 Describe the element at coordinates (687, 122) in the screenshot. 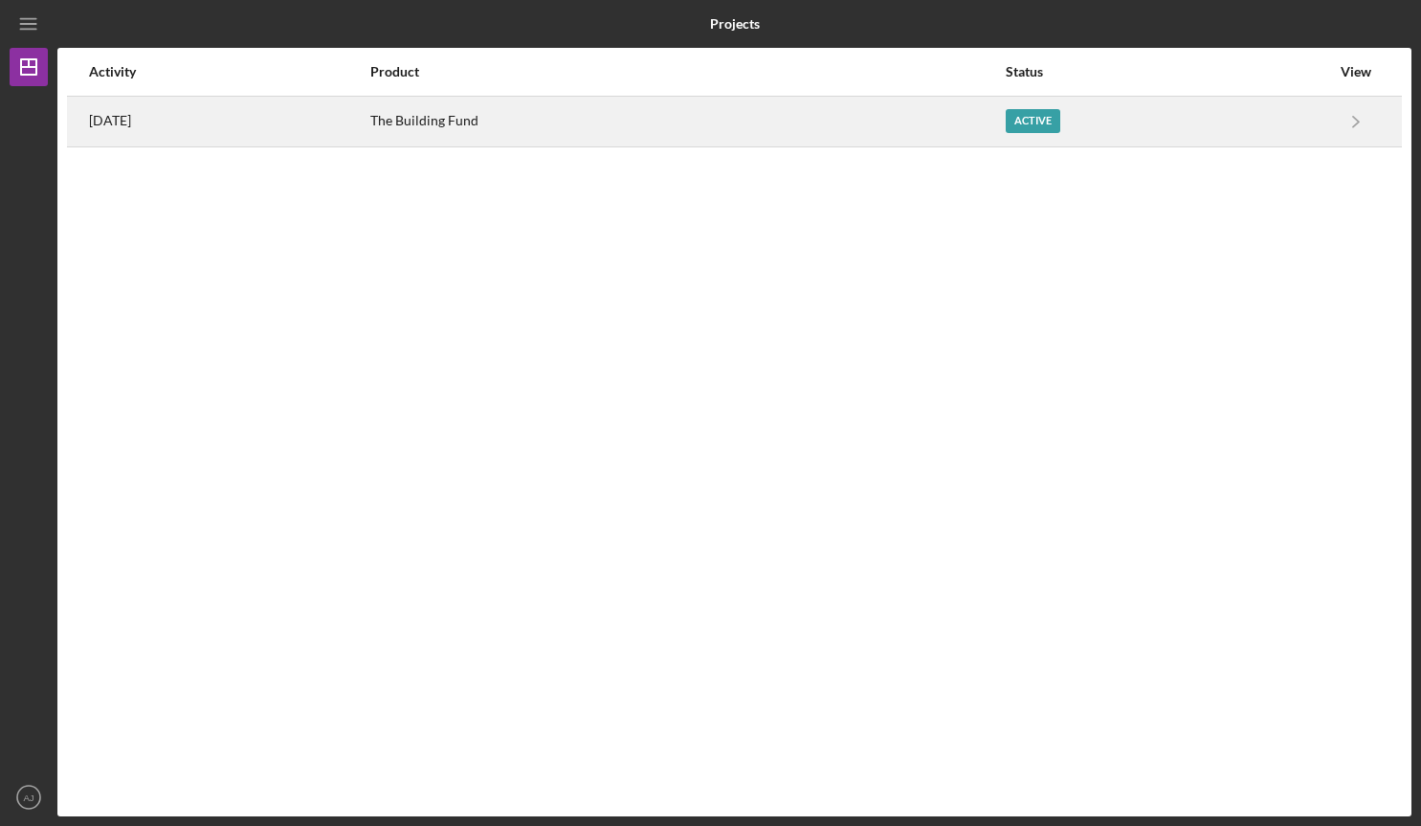

I see `div: The Building Fund` at that location.